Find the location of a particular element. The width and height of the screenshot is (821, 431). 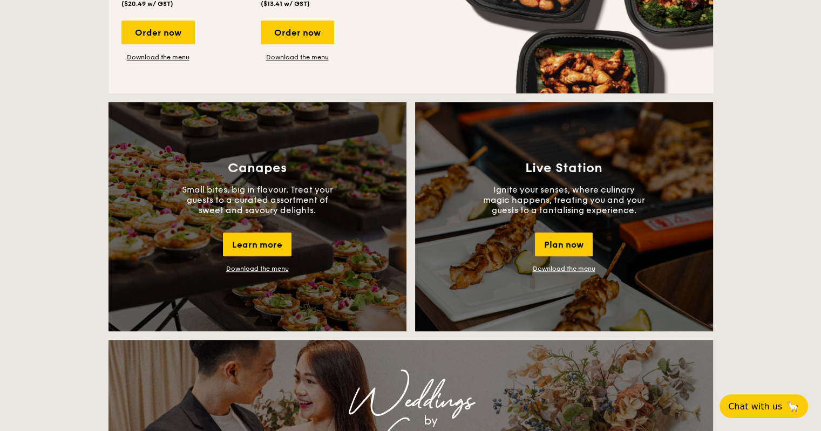

h3: Canapes is located at coordinates (257, 168).